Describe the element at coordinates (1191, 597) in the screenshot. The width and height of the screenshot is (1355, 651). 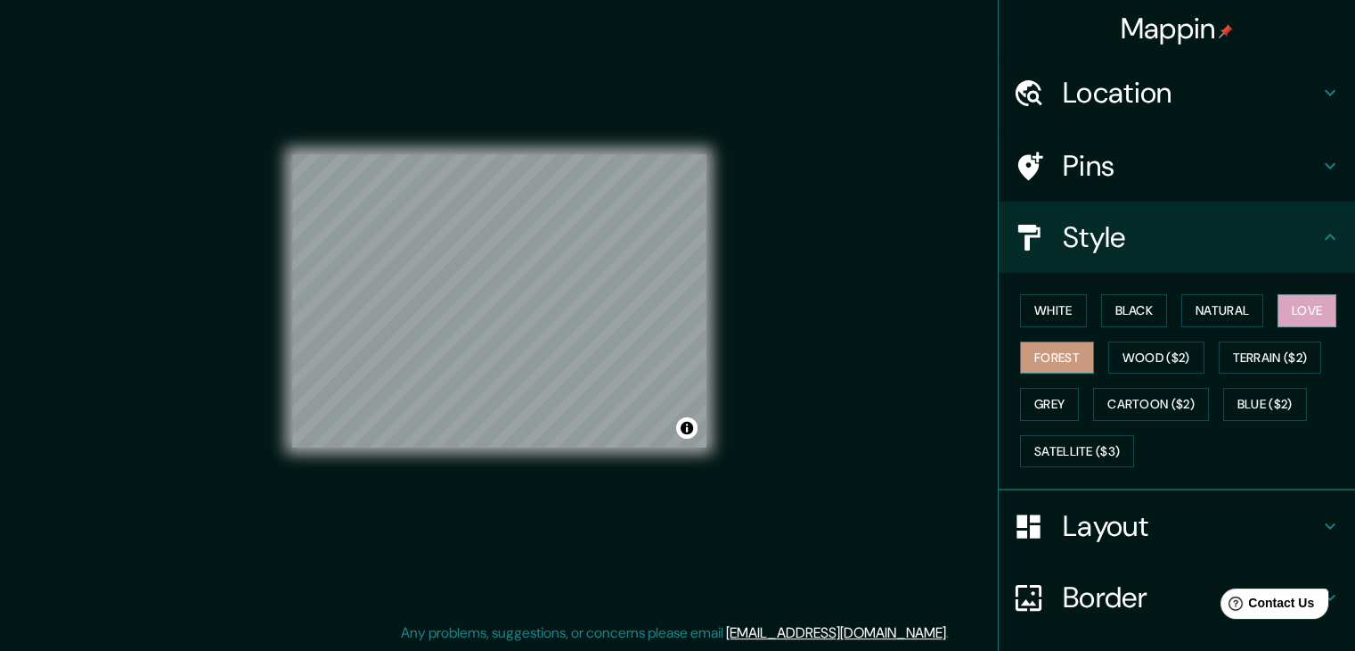
I see `h4: Border` at that location.